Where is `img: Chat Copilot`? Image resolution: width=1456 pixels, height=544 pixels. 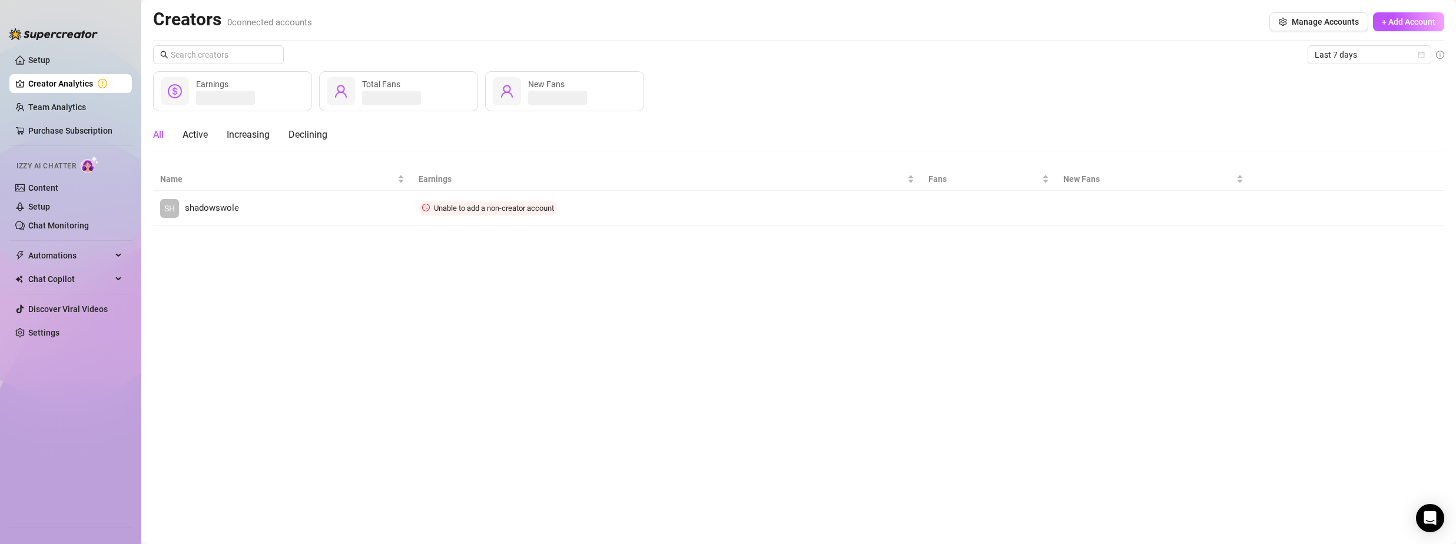 img: Chat Copilot is located at coordinates (19, 279).